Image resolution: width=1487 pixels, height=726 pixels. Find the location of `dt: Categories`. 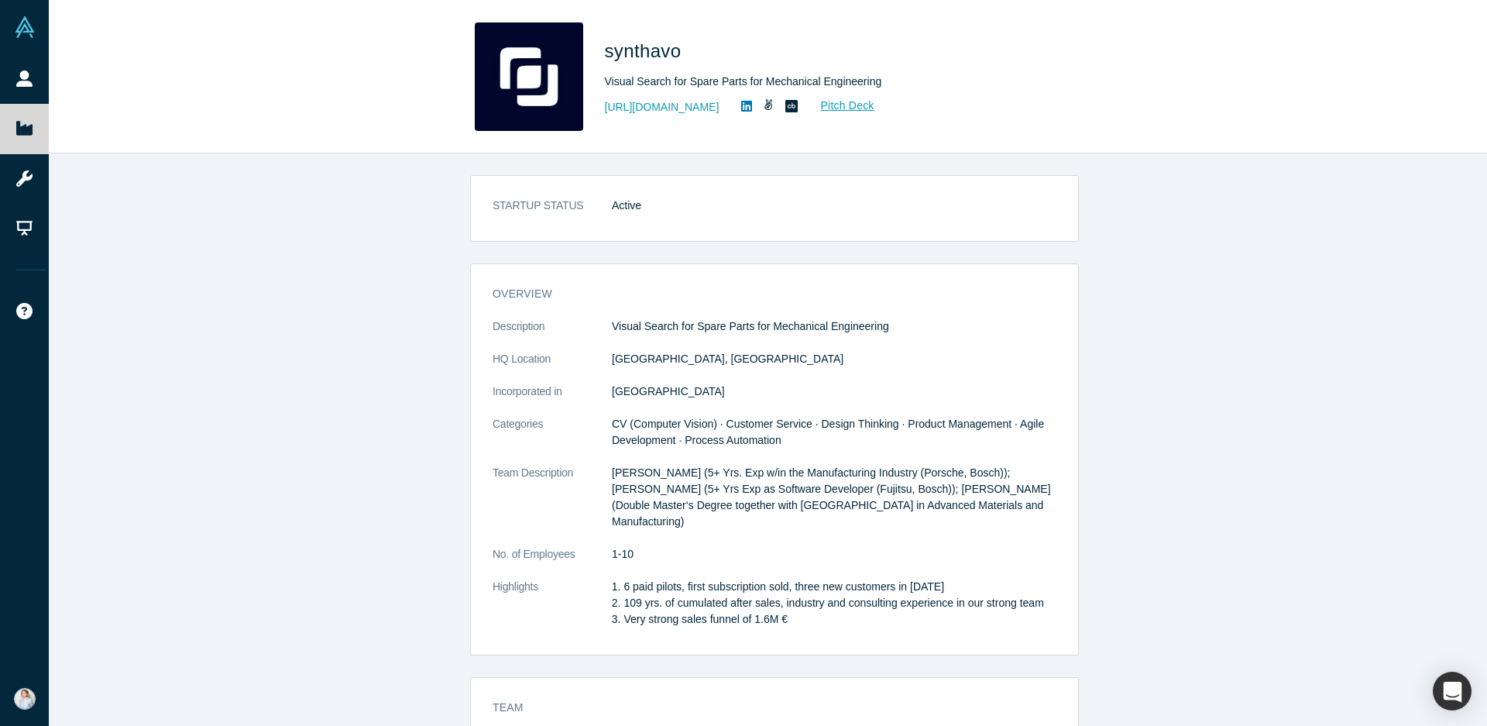

dt: Categories is located at coordinates (552, 440).